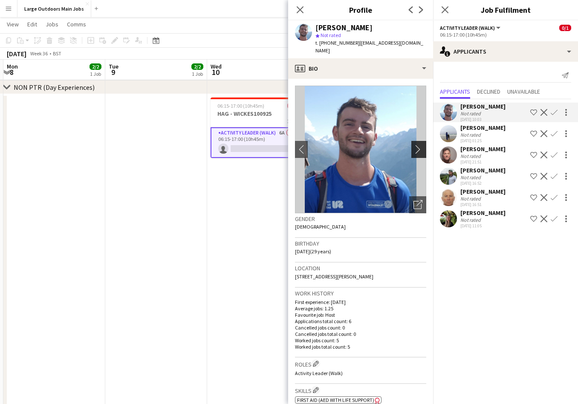 This screenshot has height=404, width=578. I want to click on p: Worked jobs total count: 5, so click(360, 347).